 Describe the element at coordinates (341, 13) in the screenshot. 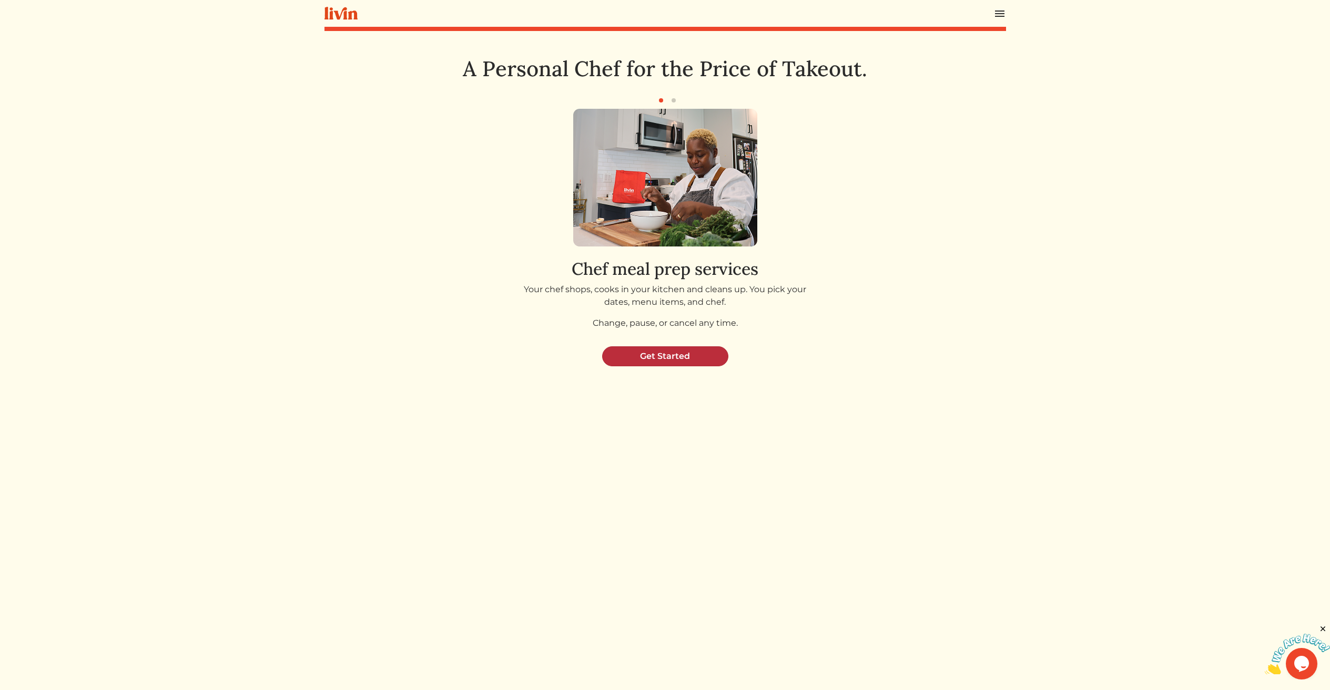

I see `img: livin-logo-a0d97d1a881af30f6274990eb6222085a2533c92bbd1e4f22c21b4f0d0e3210c.svg` at that location.